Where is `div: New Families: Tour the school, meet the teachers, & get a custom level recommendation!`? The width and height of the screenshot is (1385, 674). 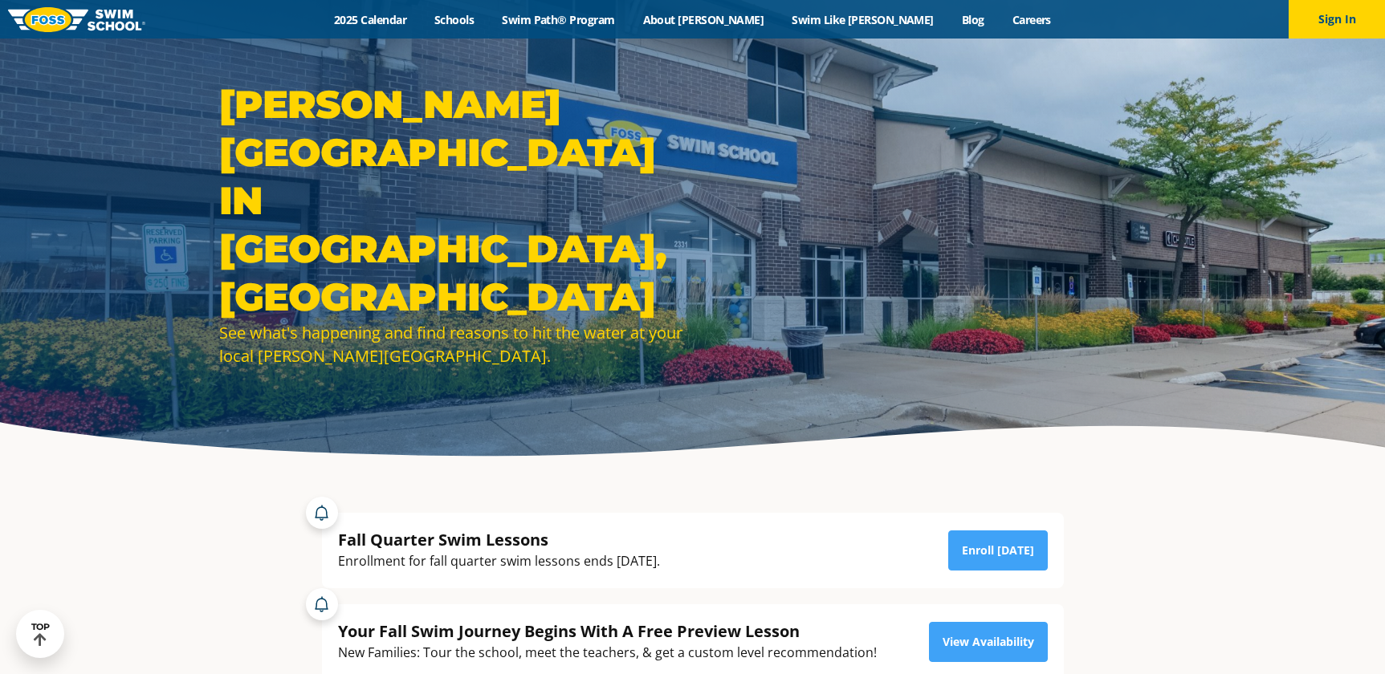 div: New Families: Tour the school, meet the teachers, & get a custom level recommendation! is located at coordinates (607, 653).